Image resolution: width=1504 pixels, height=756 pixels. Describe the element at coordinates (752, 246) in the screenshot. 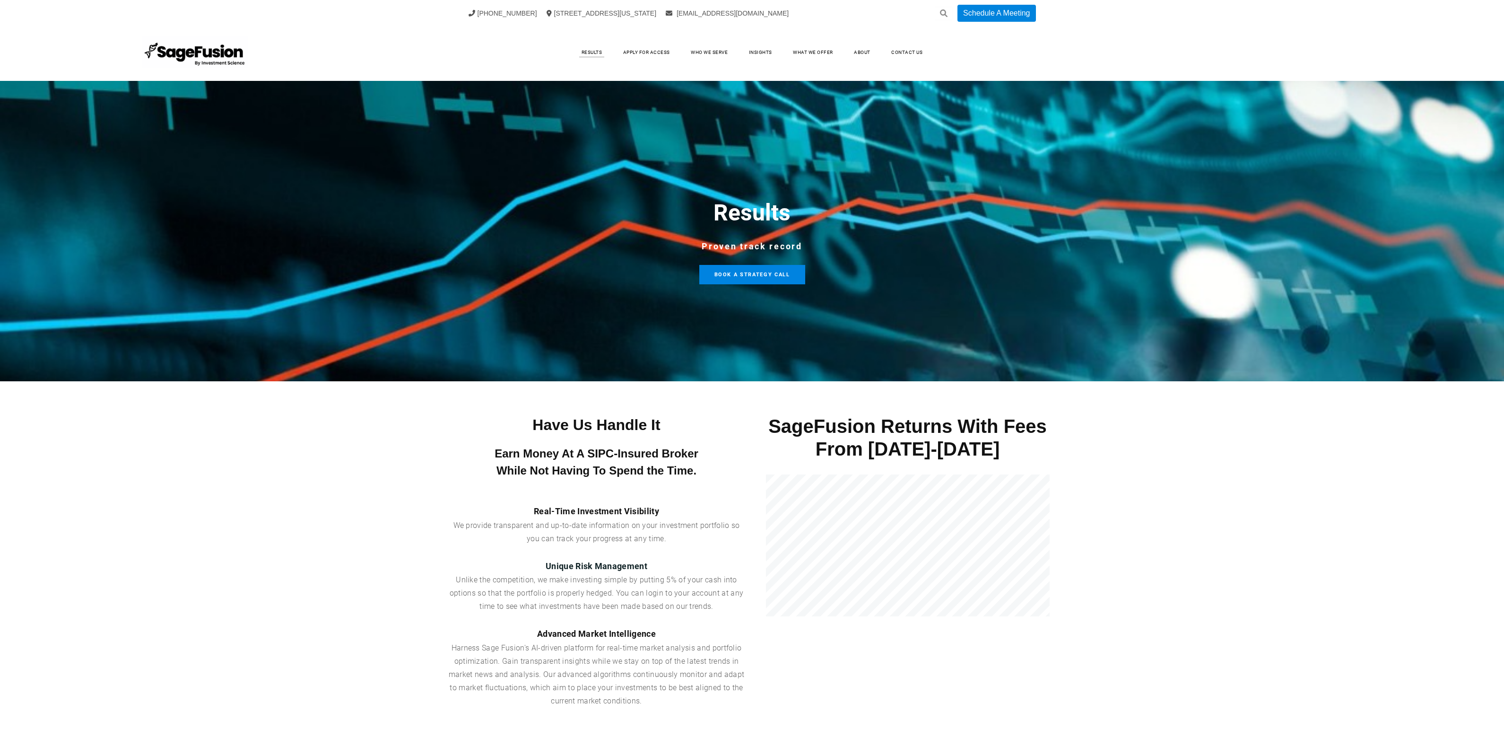

I see `font: Proven track record` at that location.